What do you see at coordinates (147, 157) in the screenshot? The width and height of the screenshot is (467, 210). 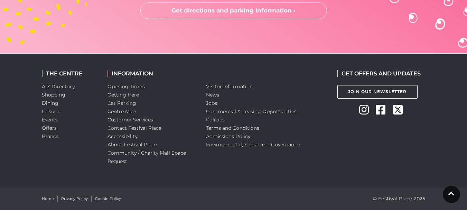 I see `a: Community / Charity Mall Space Request` at bounding box center [147, 157].